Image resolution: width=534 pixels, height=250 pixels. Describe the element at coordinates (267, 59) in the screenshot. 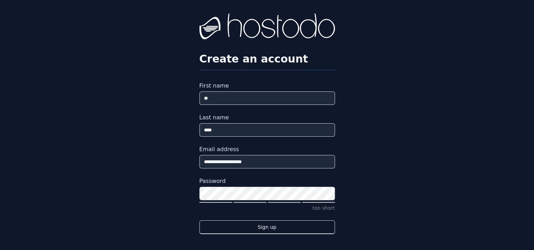

I see `h2: Create an account` at that location.